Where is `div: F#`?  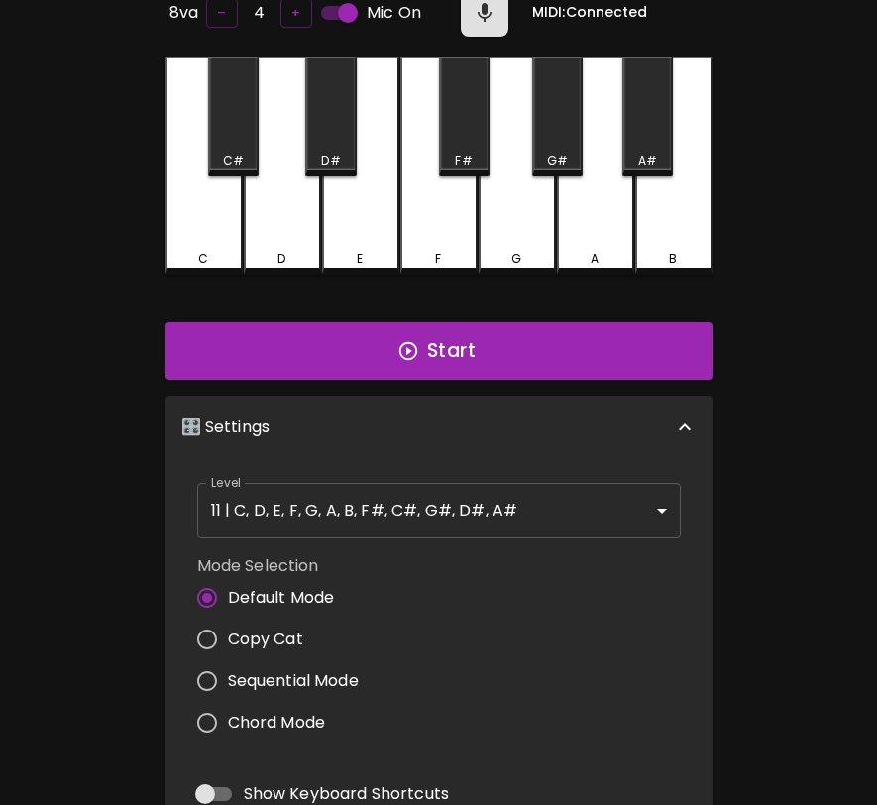
div: F# is located at coordinates (463, 161).